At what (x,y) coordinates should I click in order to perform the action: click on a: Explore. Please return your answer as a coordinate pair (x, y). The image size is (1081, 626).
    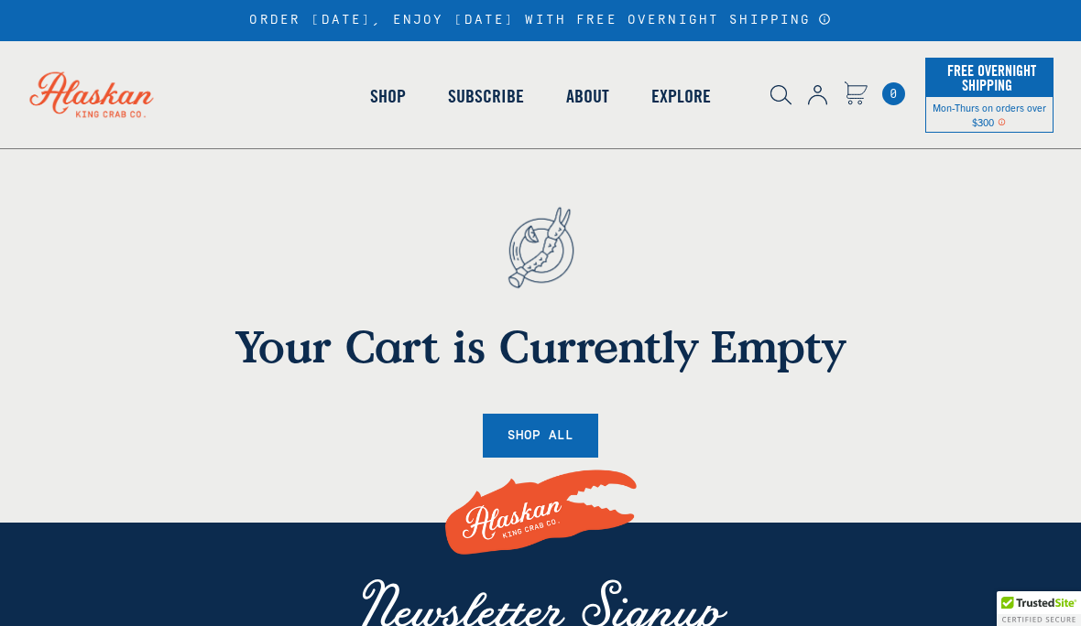
    Looking at the image, I should click on (680, 96).